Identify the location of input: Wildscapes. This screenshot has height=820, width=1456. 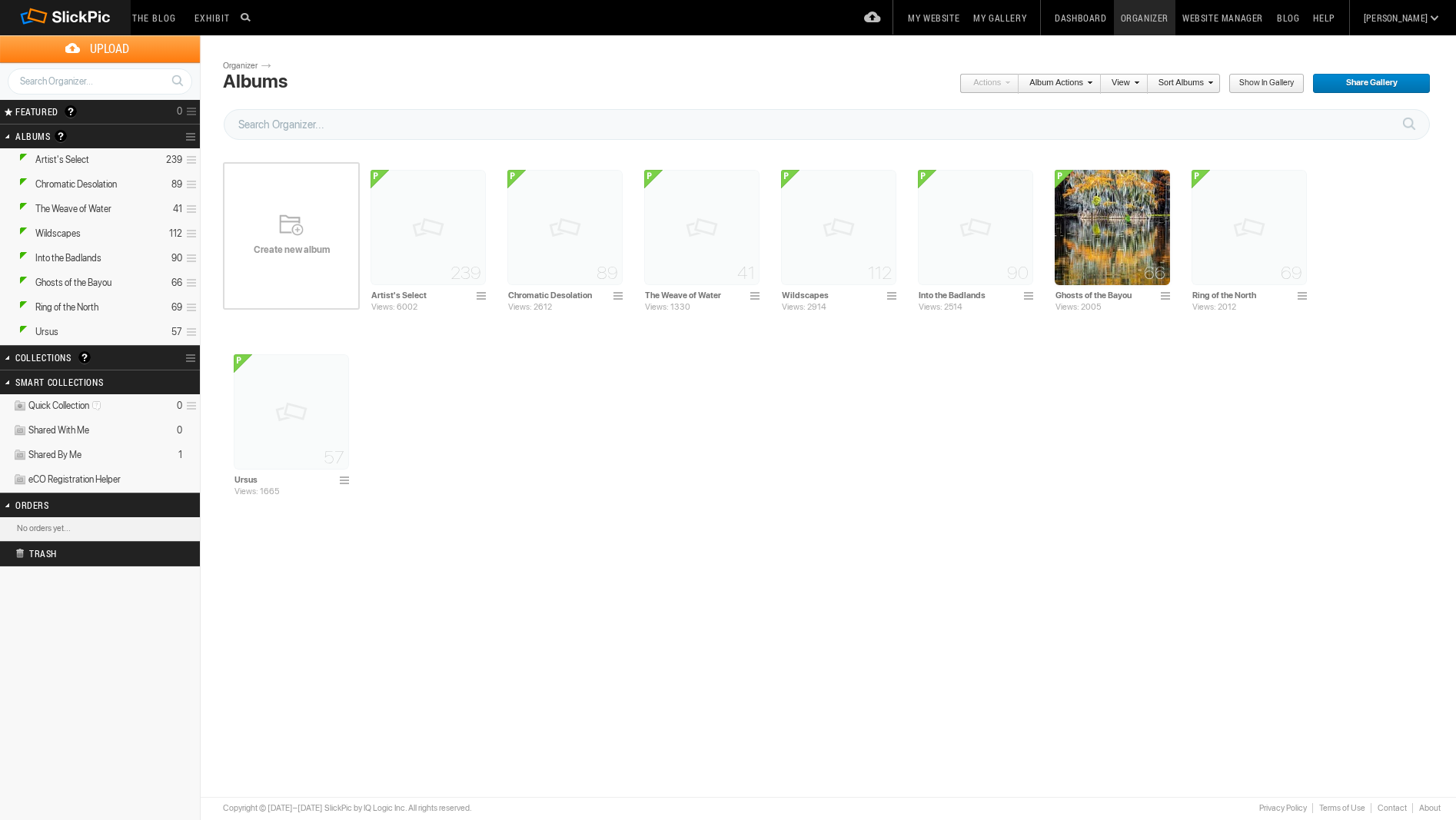
(832, 295).